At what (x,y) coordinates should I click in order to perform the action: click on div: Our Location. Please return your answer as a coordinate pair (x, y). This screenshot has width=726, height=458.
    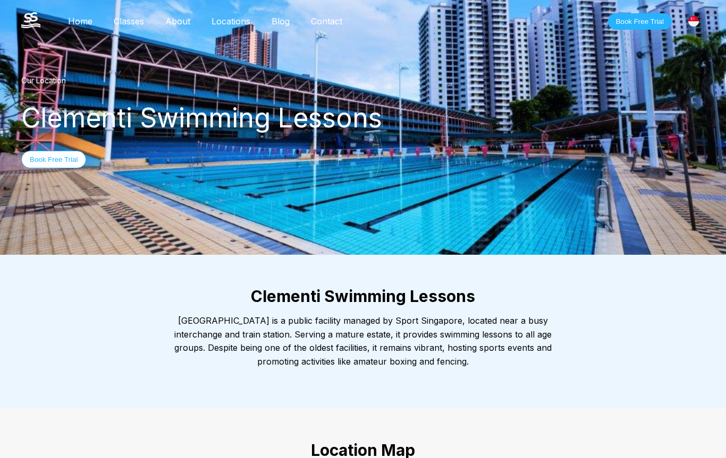
    Looking at the image, I should click on (363, 80).